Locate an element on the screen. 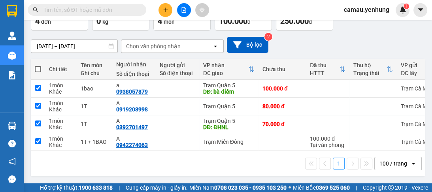 This screenshot has height=192, width=432. sup: 2 is located at coordinates (268, 37).